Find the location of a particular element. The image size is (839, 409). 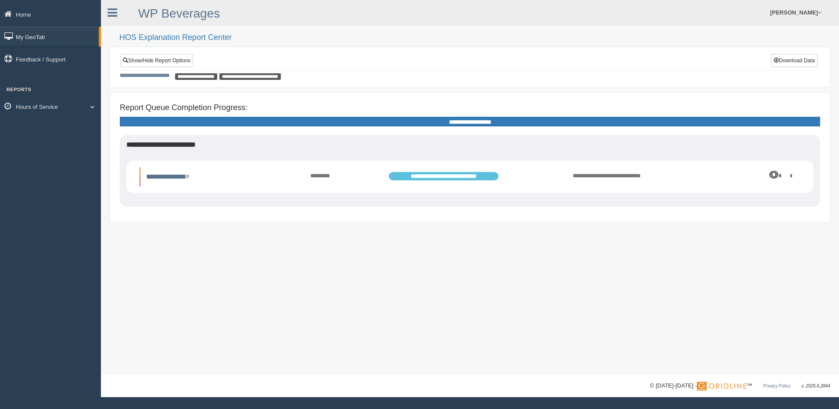

li: Expand is located at coordinates (470, 177).